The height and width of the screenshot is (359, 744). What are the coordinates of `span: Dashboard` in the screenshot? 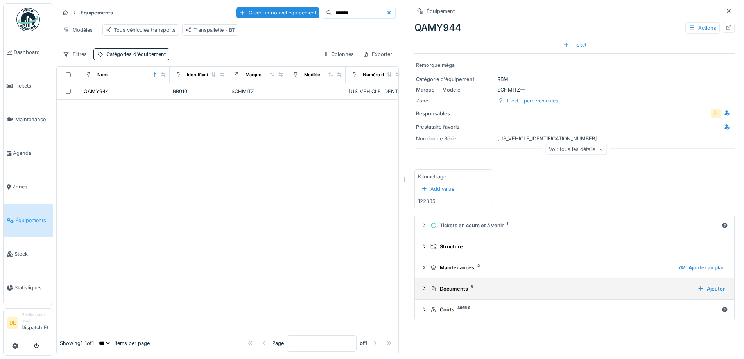 It's located at (32, 52).